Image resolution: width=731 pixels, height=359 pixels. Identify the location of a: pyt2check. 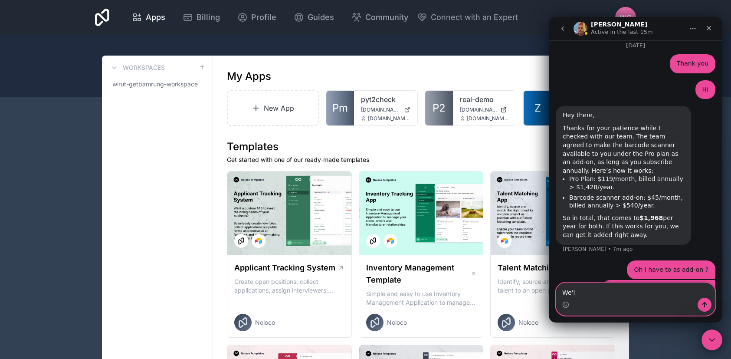
(386, 99).